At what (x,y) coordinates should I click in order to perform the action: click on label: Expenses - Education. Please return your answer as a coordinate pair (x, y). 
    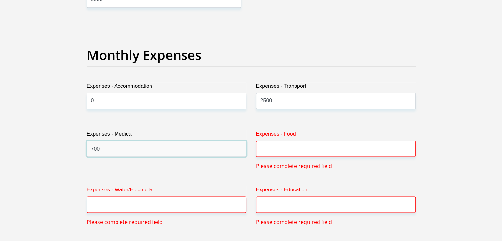
    Looking at the image, I should click on (336, 191).